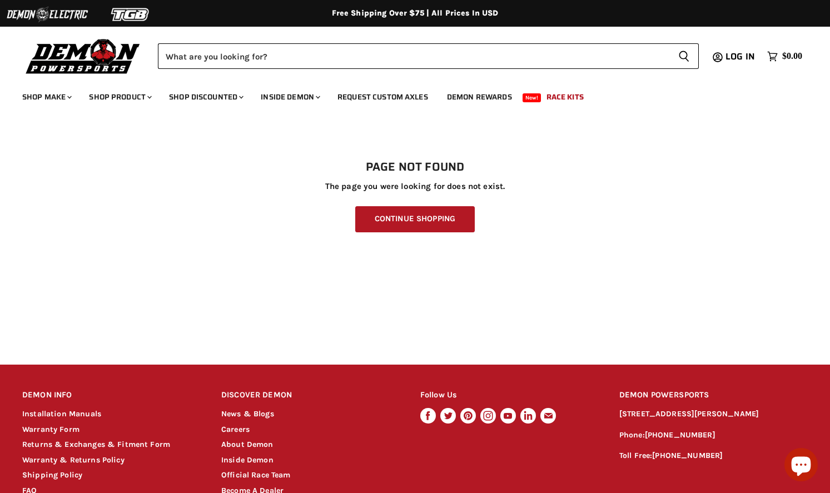  Describe the element at coordinates (415, 167) in the screenshot. I see `h1: Page not found` at that location.